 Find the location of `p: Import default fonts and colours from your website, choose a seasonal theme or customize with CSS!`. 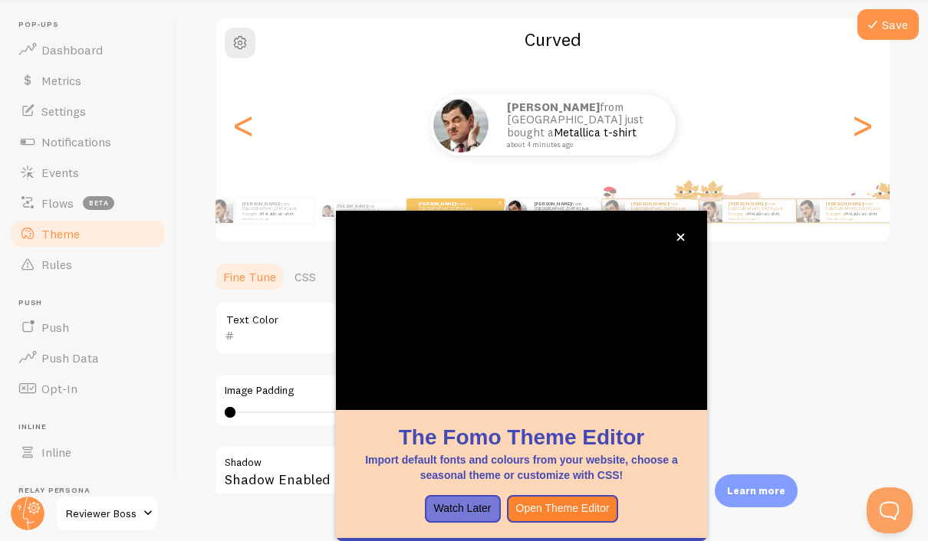

p: Import default fonts and colours from your website, choose a seasonal theme or customize with CSS! is located at coordinates (521, 468).